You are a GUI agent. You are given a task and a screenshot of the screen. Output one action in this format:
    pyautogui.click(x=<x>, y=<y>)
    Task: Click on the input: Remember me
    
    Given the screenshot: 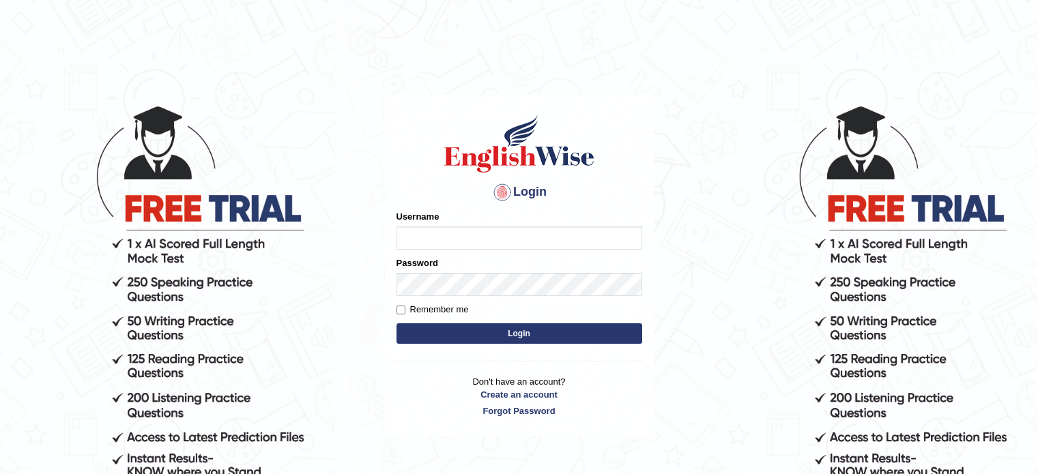 What is the action you would take?
    pyautogui.click(x=401, y=310)
    